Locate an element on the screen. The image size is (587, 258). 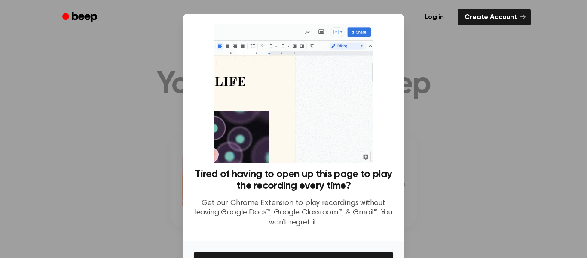
a: Log in is located at coordinates (434, 17).